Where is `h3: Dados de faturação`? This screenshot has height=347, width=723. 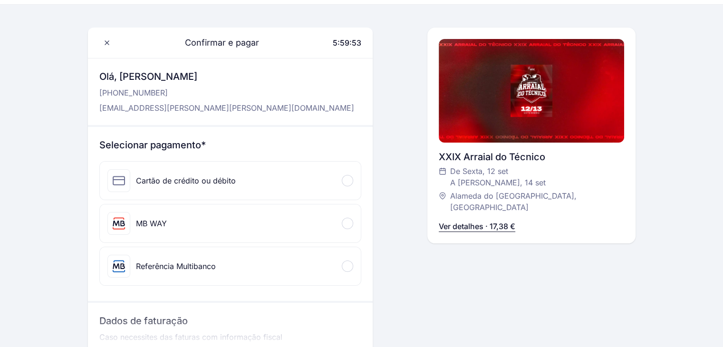
h3: Dados de faturação is located at coordinates (230, 323).